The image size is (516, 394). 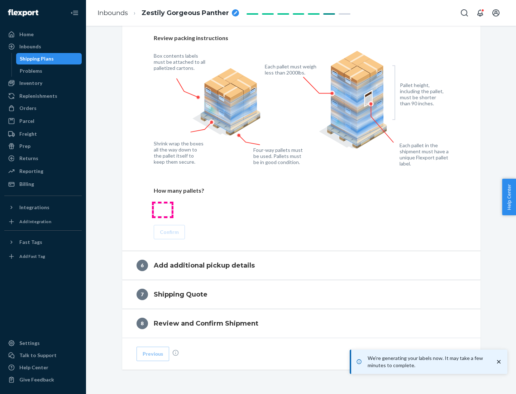 What do you see at coordinates (37, 59) in the screenshot?
I see `div: Shipping Plans` at bounding box center [37, 59].